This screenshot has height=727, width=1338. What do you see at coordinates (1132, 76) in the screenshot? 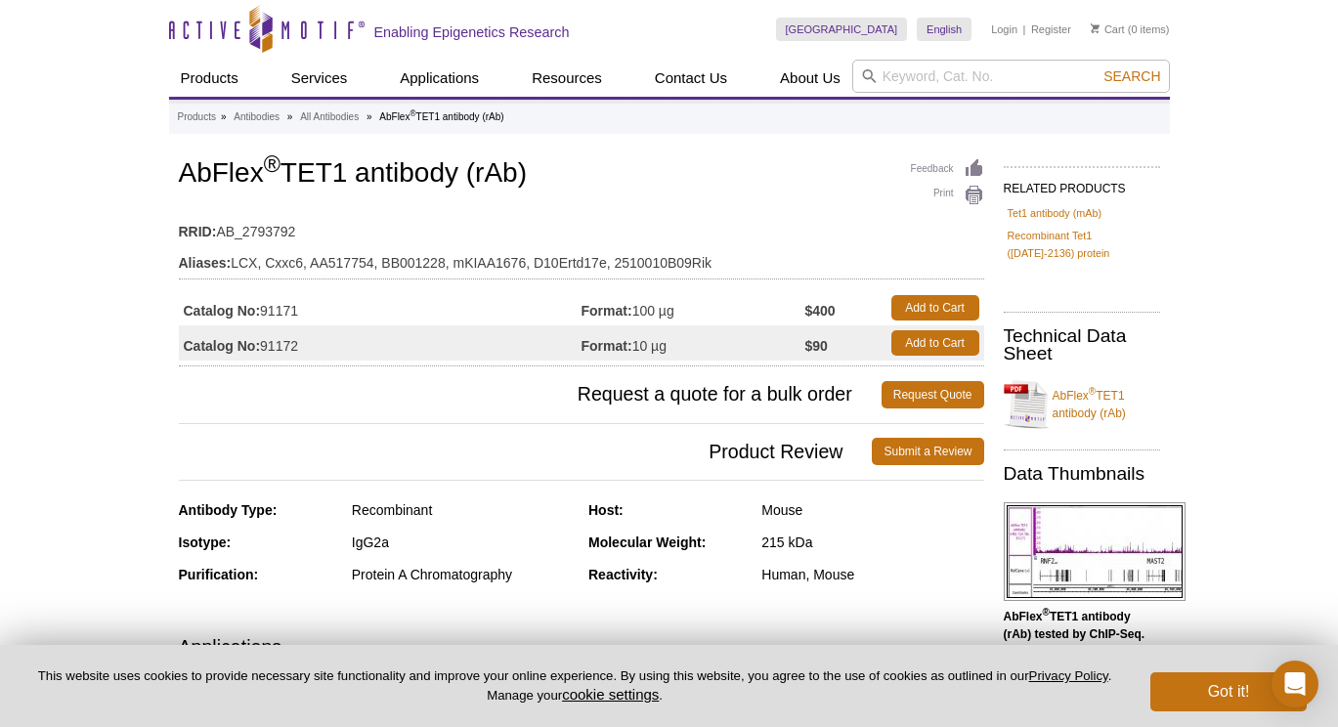
I see `span: Search` at bounding box center [1132, 76].